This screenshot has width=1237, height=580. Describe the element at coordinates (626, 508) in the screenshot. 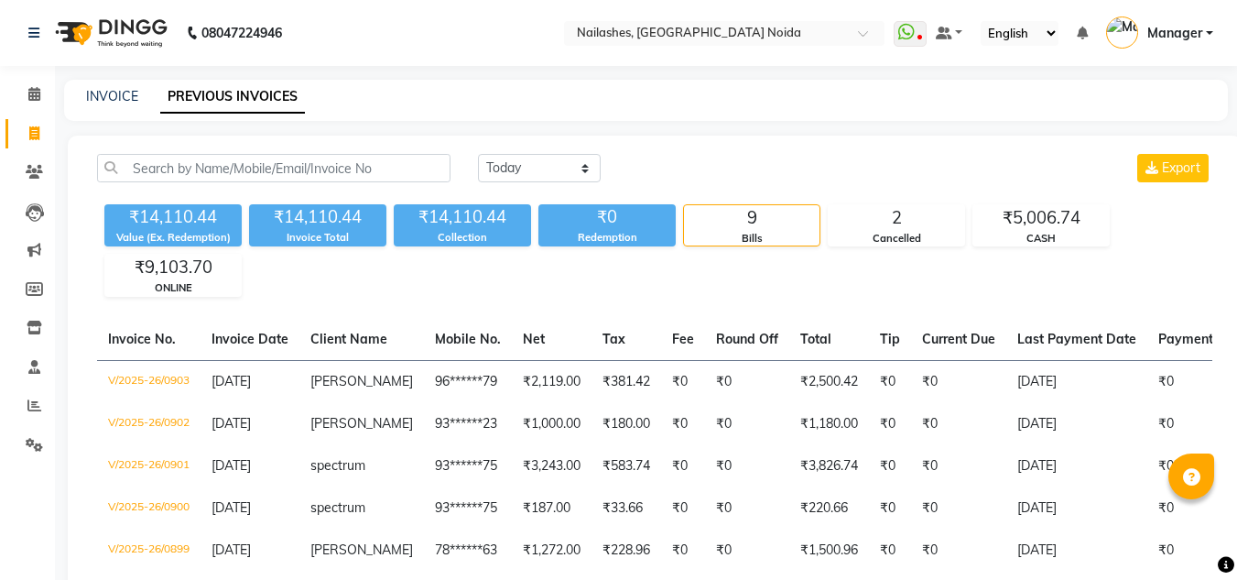

I see `td: ₹33.66` at that location.